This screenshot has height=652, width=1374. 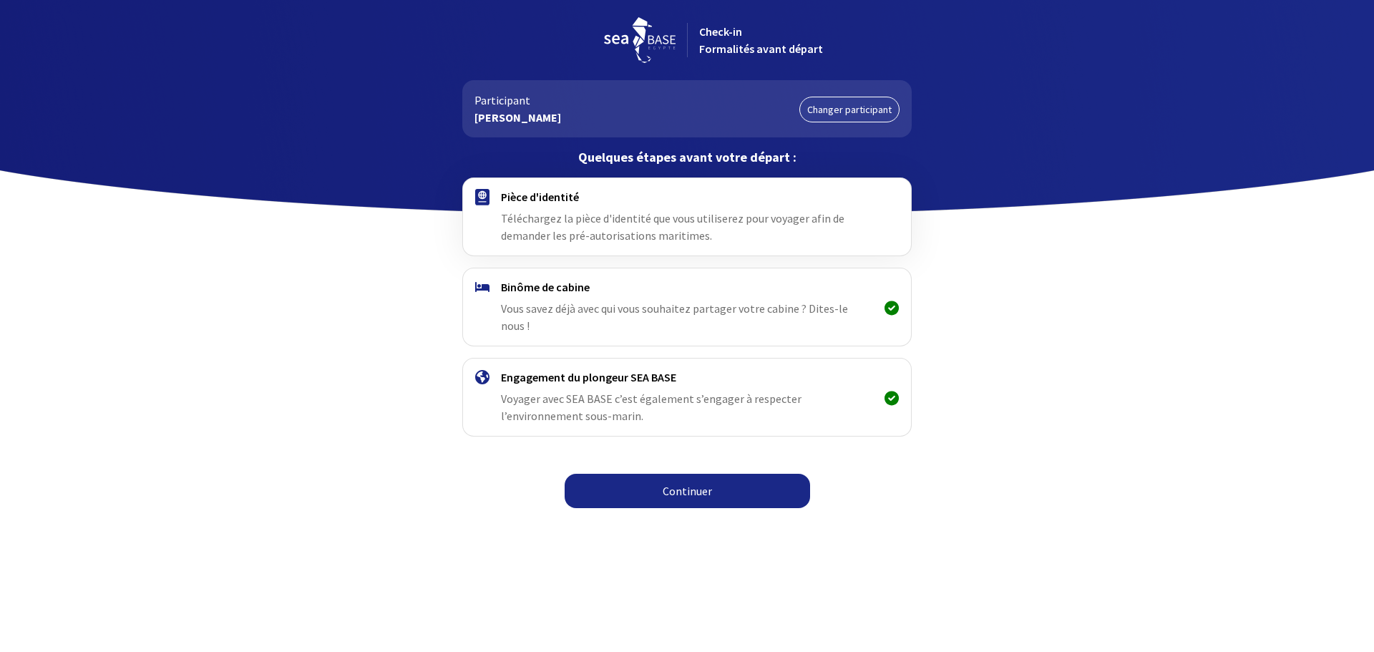 What do you see at coordinates (687, 491) in the screenshot?
I see `a: Continuer` at bounding box center [687, 491].